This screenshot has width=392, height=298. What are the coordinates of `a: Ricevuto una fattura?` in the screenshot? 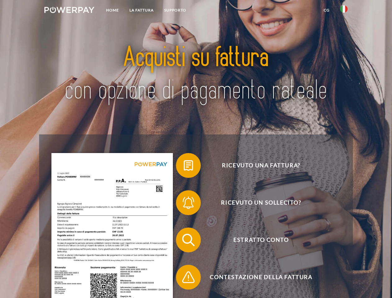 It's located at (257, 165).